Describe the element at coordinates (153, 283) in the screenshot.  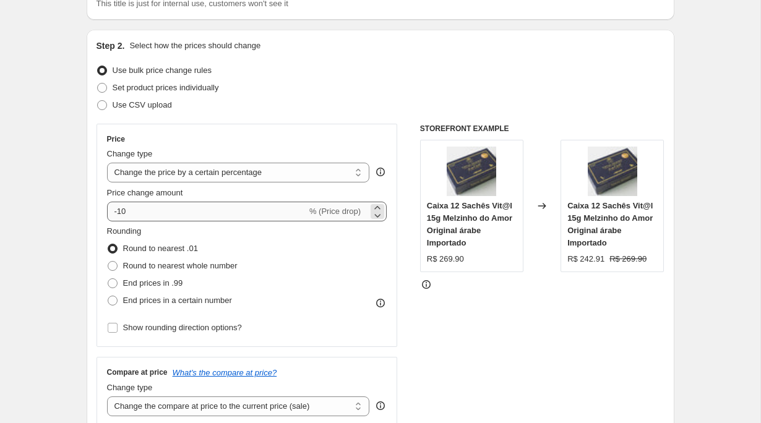
I see `span: End prices in .99` at that location.